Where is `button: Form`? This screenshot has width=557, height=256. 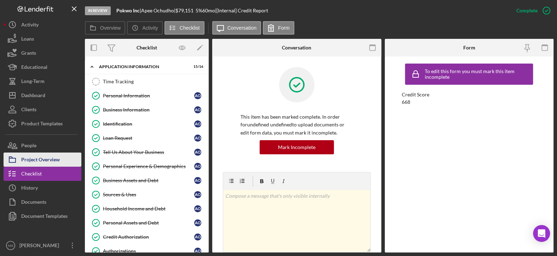 button: Form is located at coordinates (278, 28).